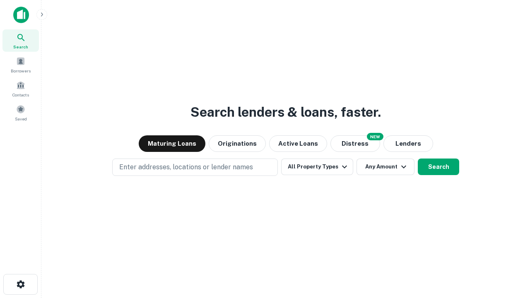 The height and width of the screenshot is (298, 530). What do you see at coordinates (21, 41) in the screenshot?
I see `a: Search` at bounding box center [21, 41].